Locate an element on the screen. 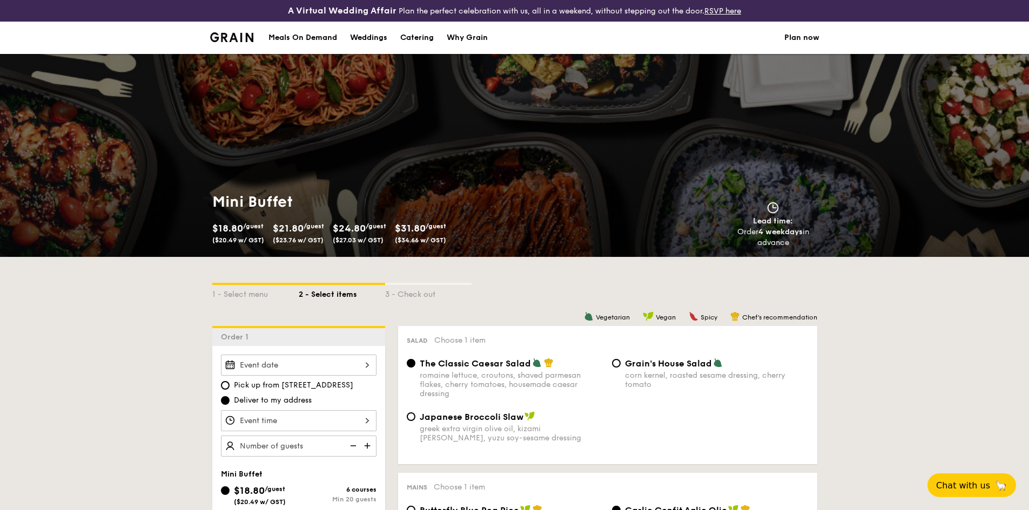 This screenshot has width=1029, height=510. img: icon-reduce.1d2dbef1.svg is located at coordinates (352, 446).